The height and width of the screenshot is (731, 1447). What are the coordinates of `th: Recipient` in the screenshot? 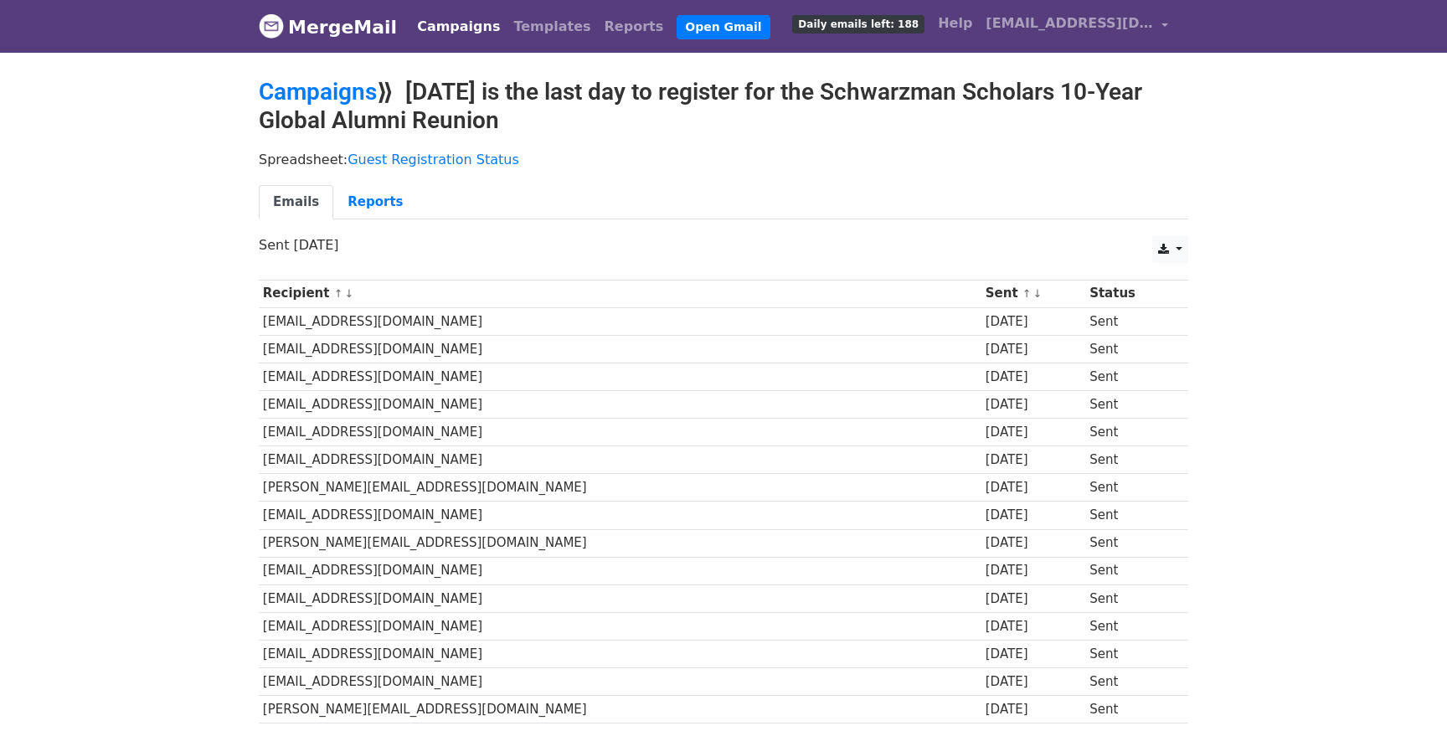 It's located at (619, 293).